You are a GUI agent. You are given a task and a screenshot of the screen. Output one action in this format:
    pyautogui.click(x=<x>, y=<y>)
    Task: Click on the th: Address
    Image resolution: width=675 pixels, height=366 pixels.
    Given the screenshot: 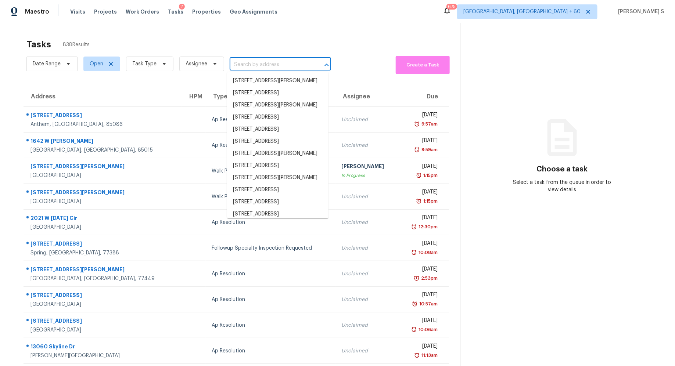 What is the action you would take?
    pyautogui.click(x=103, y=97)
    